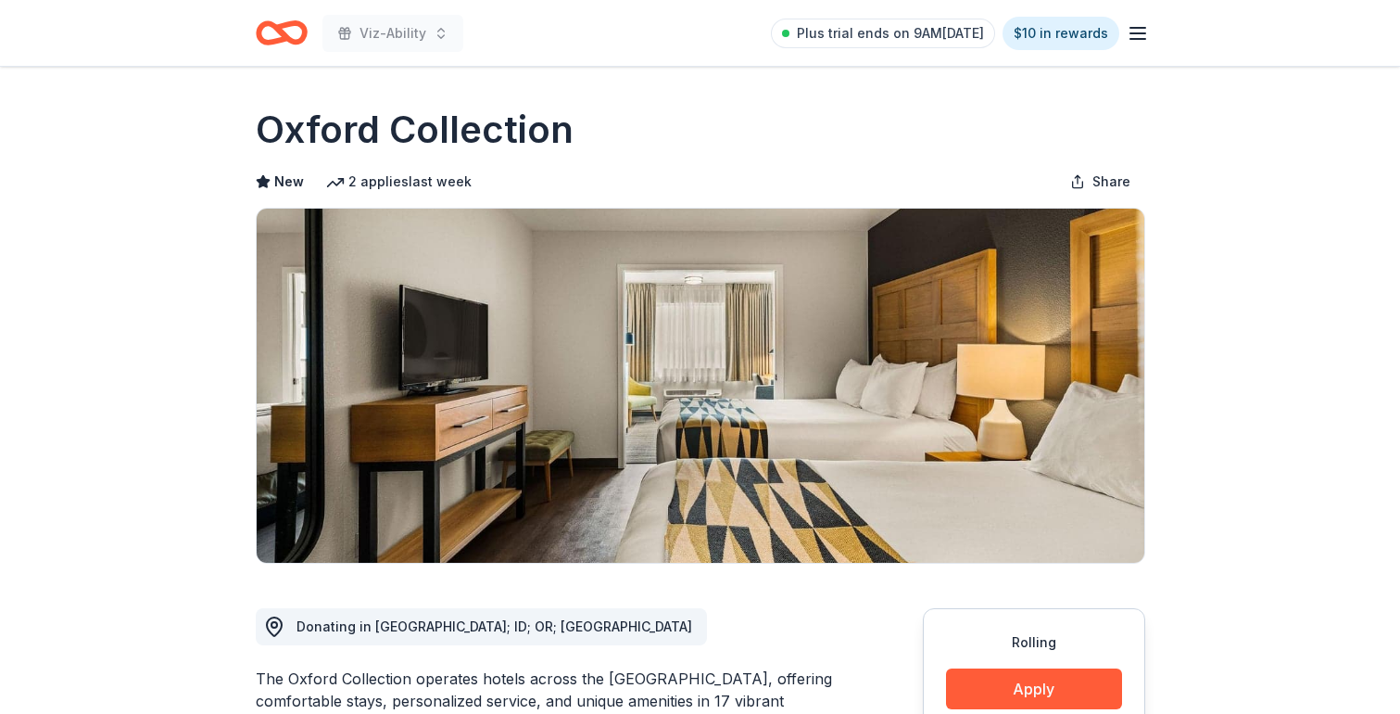 This screenshot has height=714, width=1400. What do you see at coordinates (414, 130) in the screenshot?
I see `h1: Oxford Collection` at bounding box center [414, 130].